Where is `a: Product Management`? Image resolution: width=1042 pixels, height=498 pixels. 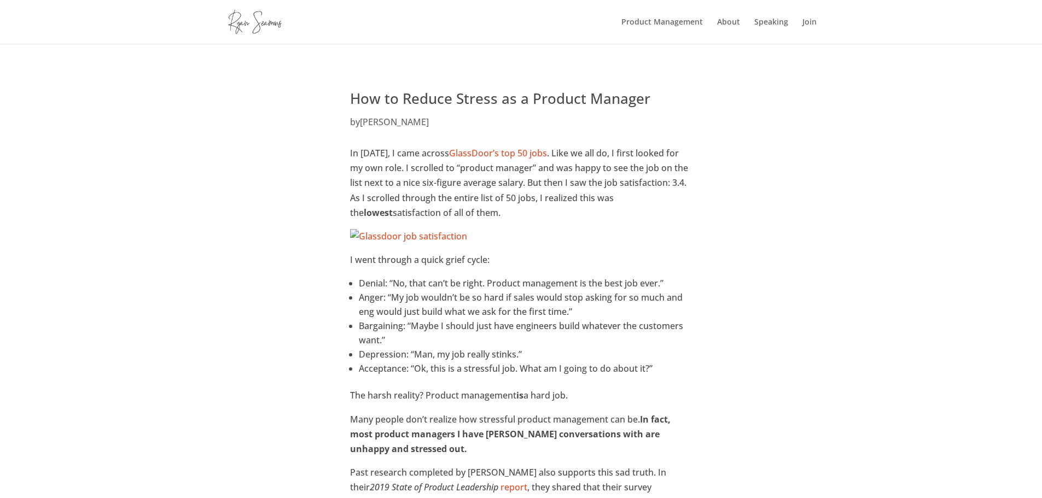
a: Product Management is located at coordinates (662, 31).